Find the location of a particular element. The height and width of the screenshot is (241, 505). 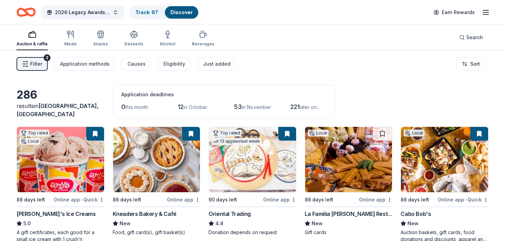

img: Image for Amy's Ice Creams is located at coordinates (60, 159).